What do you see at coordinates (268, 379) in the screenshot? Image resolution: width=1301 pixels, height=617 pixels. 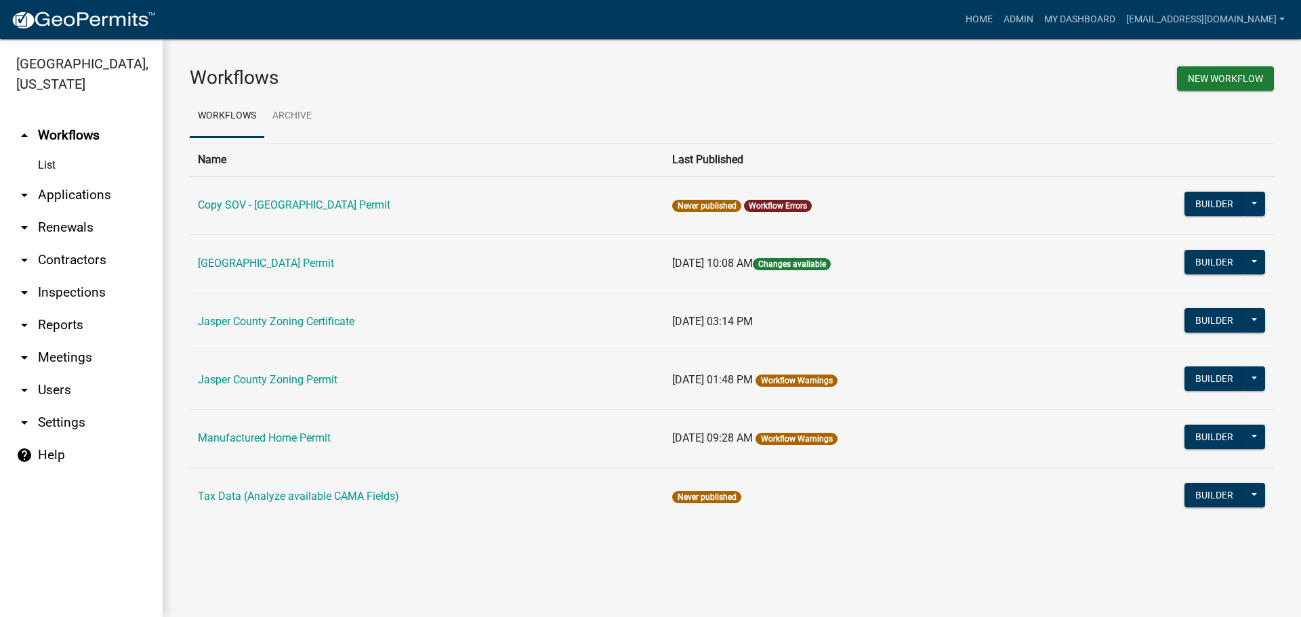 I see `a: Jasper County Zoning Permit` at bounding box center [268, 379].